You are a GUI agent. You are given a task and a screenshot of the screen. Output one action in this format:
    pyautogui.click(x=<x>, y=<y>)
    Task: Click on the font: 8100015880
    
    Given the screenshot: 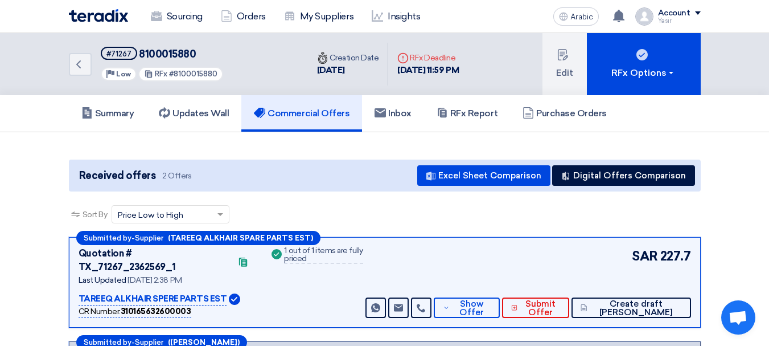 What is the action you would take?
    pyautogui.click(x=167, y=54)
    